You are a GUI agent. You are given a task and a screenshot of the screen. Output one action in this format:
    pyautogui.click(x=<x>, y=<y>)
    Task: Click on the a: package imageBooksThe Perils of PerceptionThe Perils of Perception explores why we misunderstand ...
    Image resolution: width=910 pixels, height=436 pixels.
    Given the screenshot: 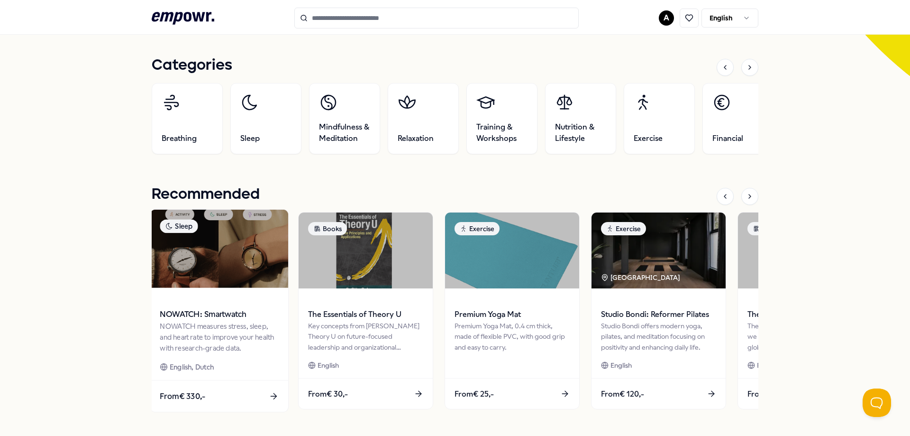 What is the action you would take?
    pyautogui.click(x=805, y=311)
    